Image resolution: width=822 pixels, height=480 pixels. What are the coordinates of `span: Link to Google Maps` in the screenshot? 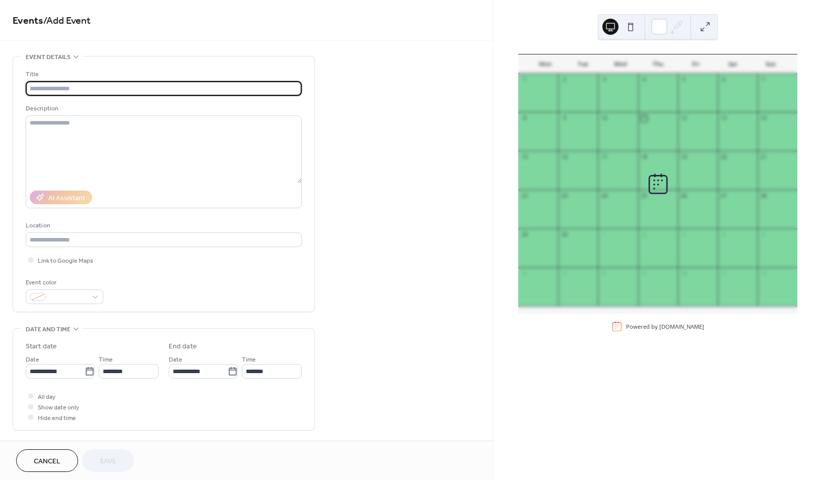 It's located at (66, 261).